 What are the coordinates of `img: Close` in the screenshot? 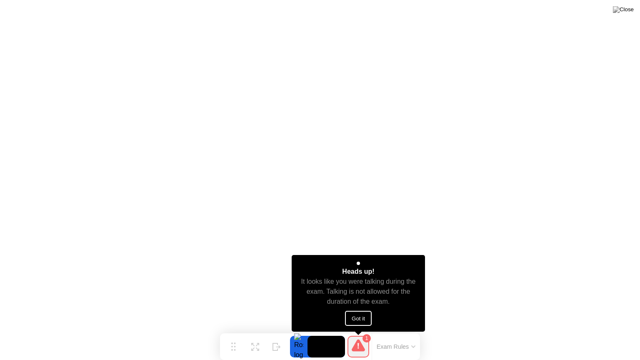 It's located at (623, 10).